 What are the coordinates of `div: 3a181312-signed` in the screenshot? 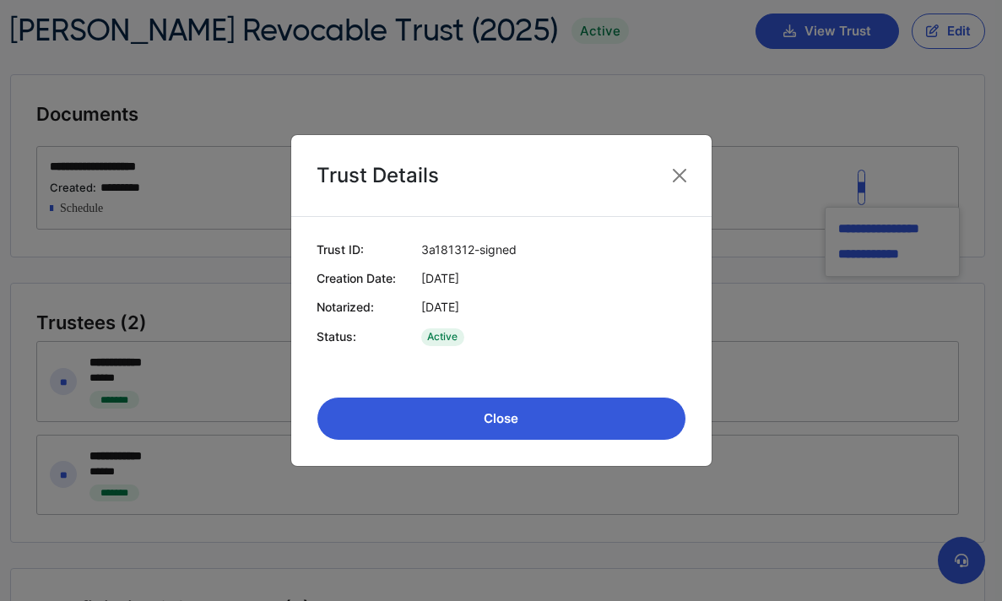 It's located at (554, 250).